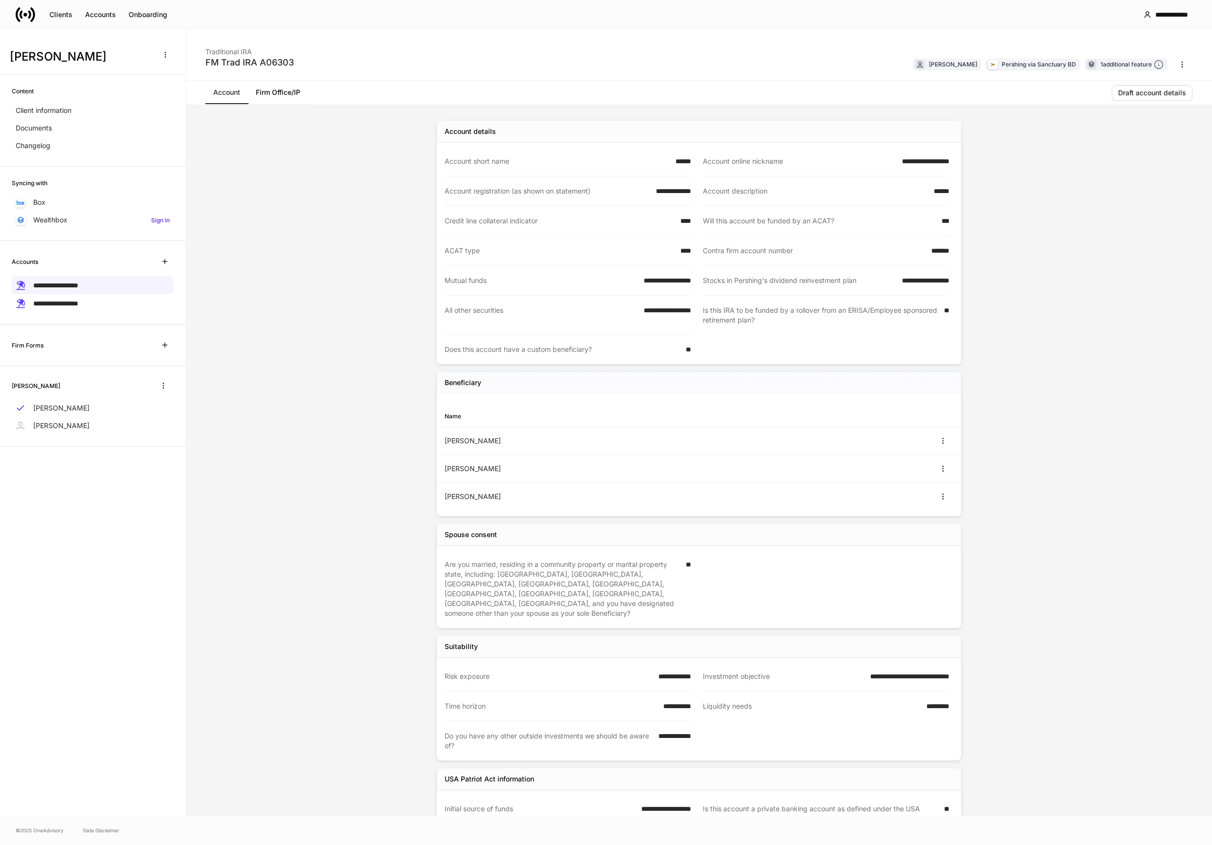 This screenshot has width=1212, height=845. What do you see at coordinates (22, 91) in the screenshot?
I see `h6: Content` at bounding box center [22, 91].